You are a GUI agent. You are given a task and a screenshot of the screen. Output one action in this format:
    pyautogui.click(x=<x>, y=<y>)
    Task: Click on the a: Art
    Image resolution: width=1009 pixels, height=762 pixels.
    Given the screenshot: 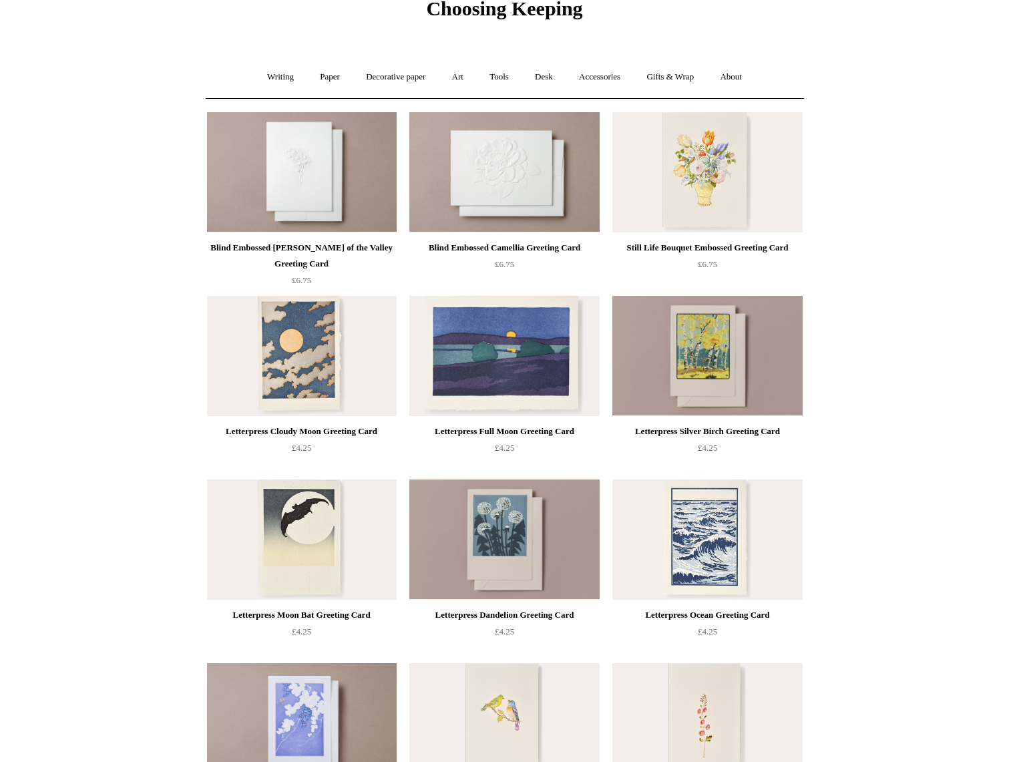 What is the action you would take?
    pyautogui.click(x=457, y=77)
    